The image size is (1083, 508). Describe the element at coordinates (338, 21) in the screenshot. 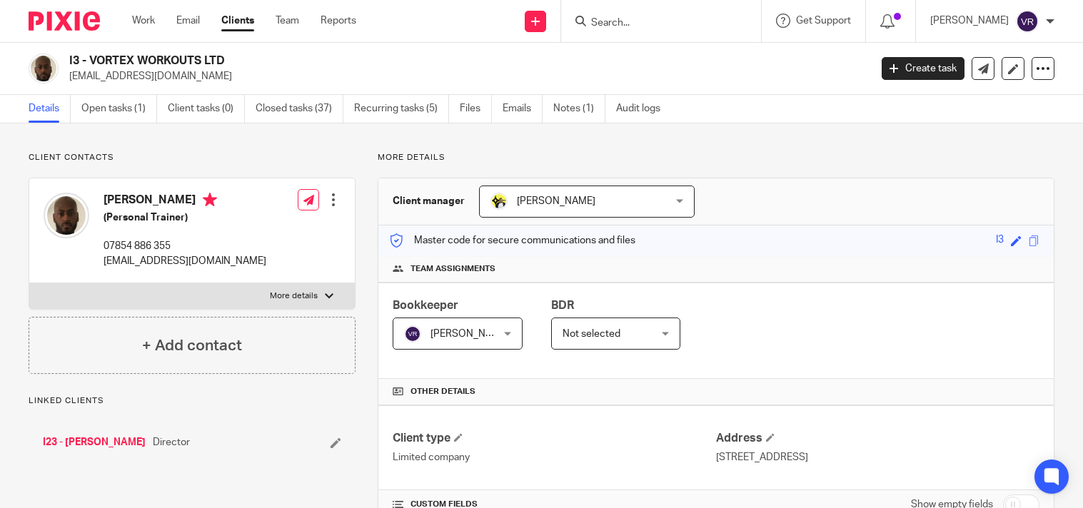

I see `a: Reports` at that location.